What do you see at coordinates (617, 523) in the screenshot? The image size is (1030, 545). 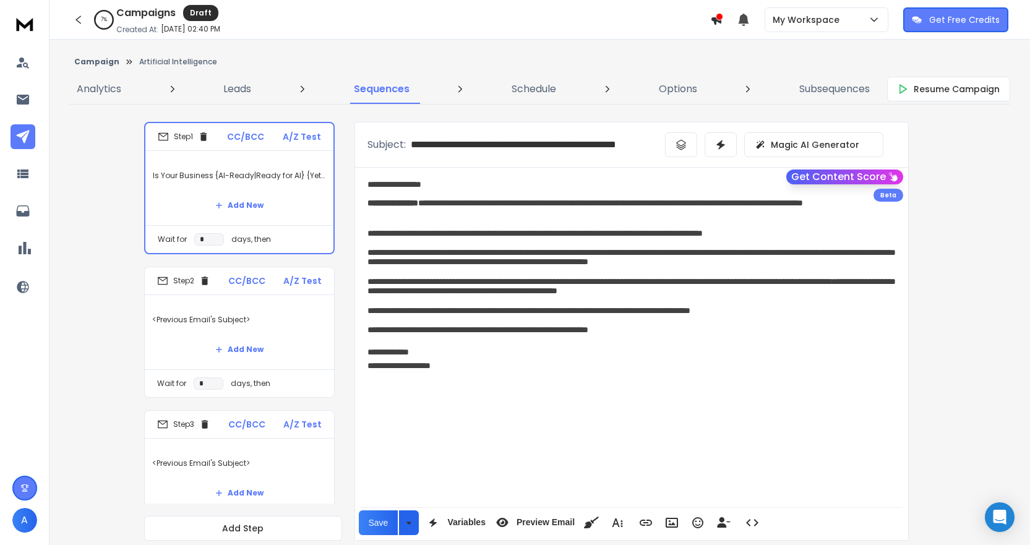 I see `button: More Text` at bounding box center [617, 523].